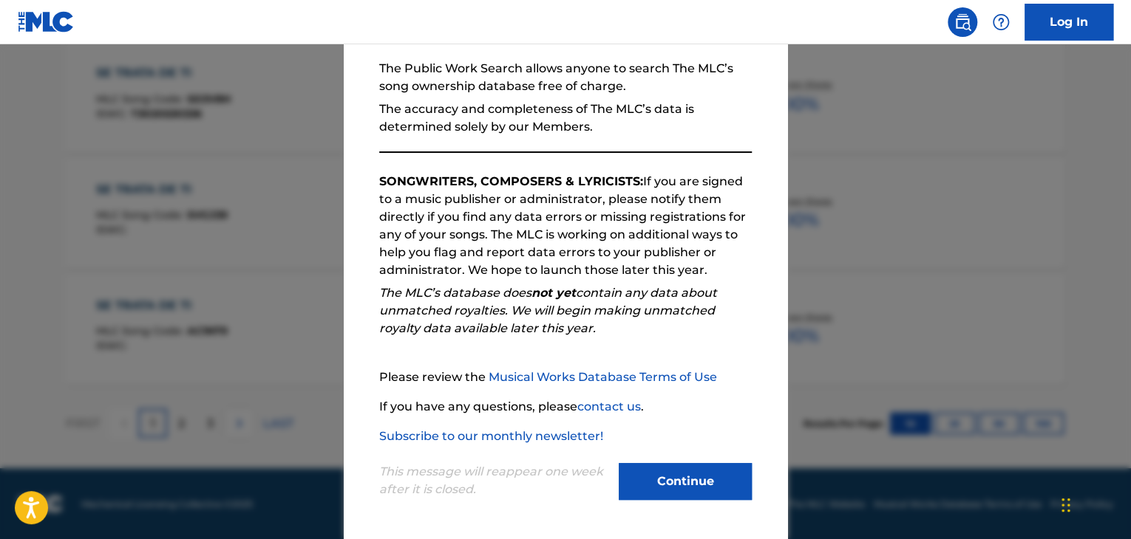 Image resolution: width=1131 pixels, height=539 pixels. I want to click on a: Public Search, so click(962, 22).